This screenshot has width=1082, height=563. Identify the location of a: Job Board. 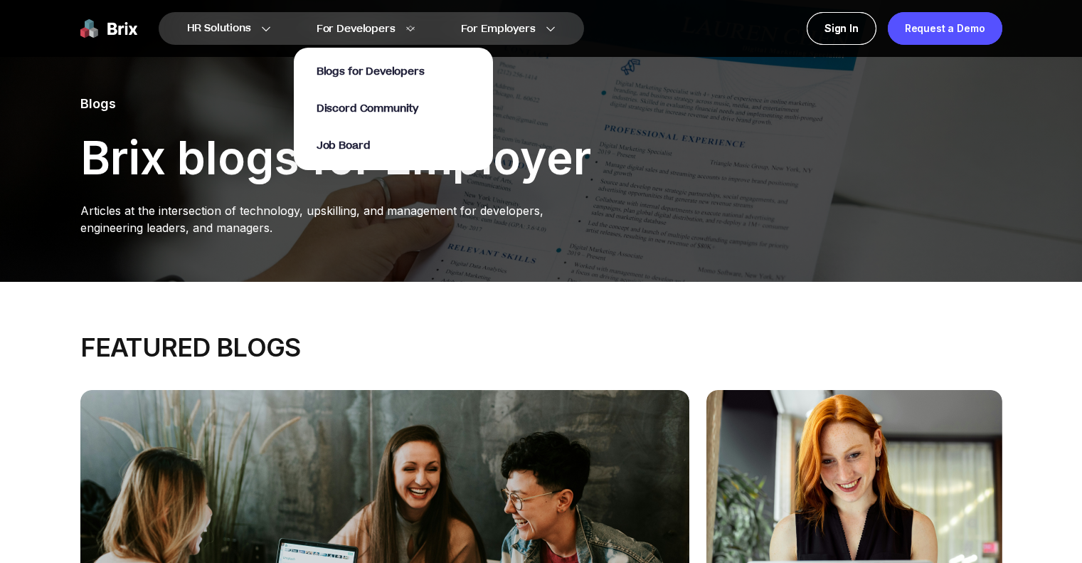
(344, 145).